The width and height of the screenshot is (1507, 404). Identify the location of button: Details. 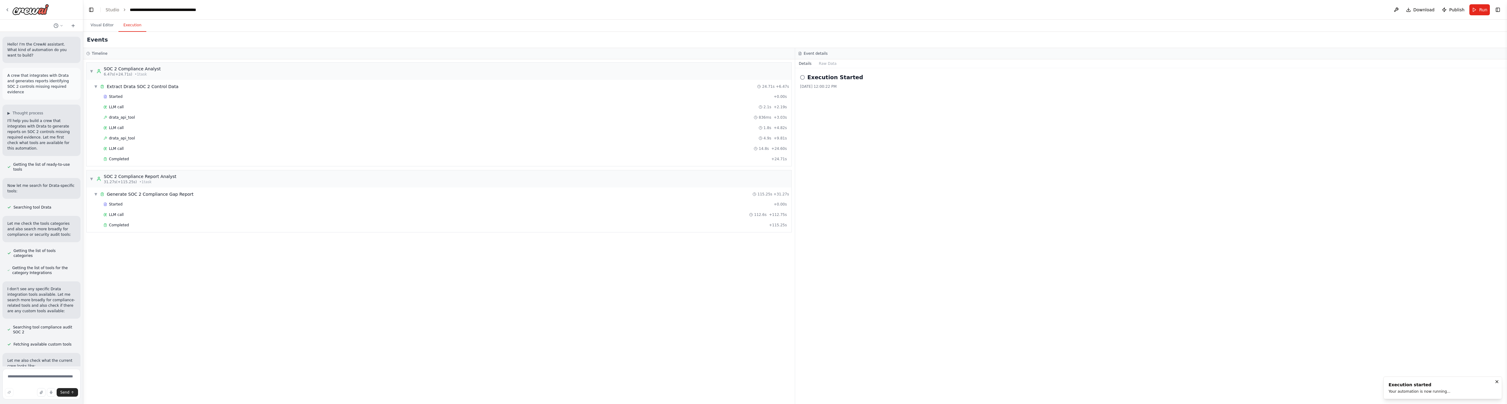
(805, 64).